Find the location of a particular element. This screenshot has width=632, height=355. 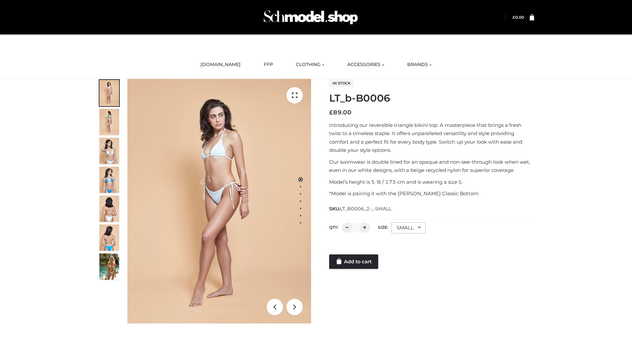

label: Size: is located at coordinates (383, 227).